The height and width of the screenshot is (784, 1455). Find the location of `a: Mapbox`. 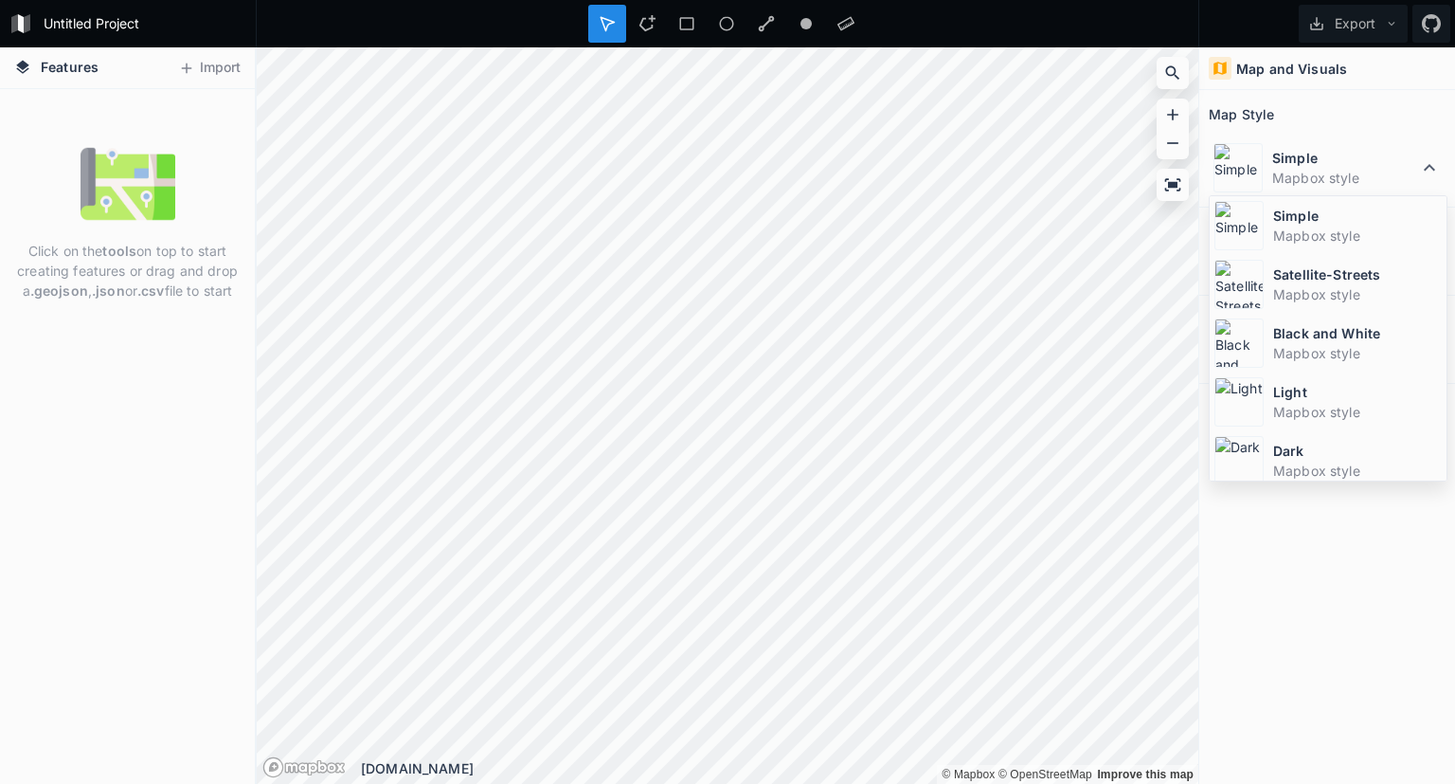

a: Mapbox is located at coordinates (968, 774).